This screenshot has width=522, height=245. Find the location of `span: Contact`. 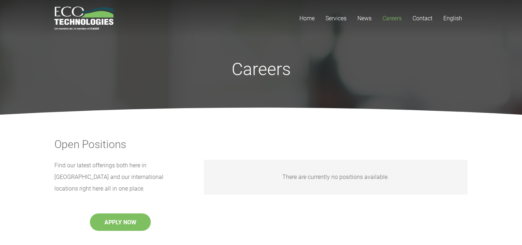

span: Contact is located at coordinates (423, 18).